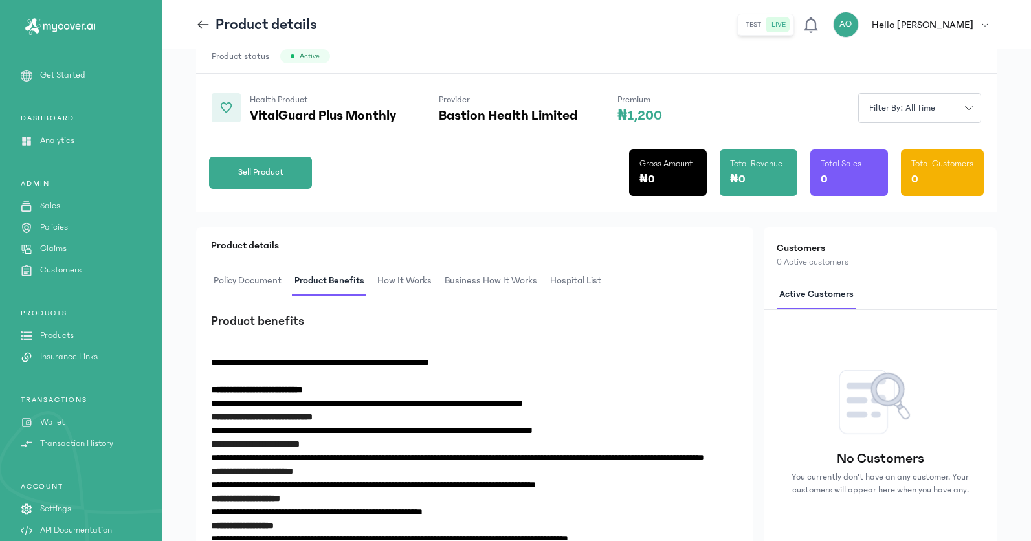  Describe the element at coordinates (279, 100) in the screenshot. I see `span: Health Product` at that location.